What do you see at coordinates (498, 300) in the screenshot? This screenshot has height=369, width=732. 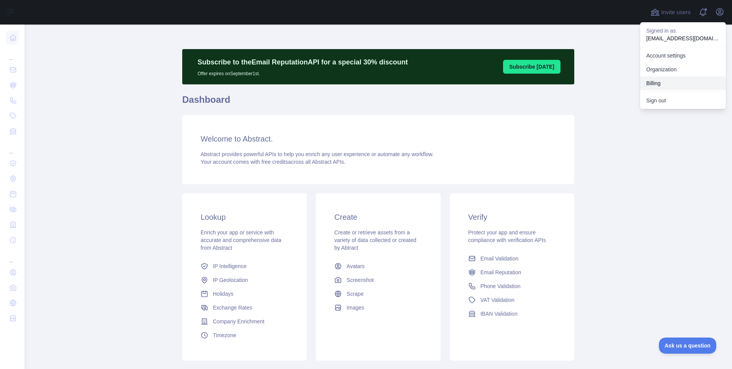 I see `span: VAT Validation` at bounding box center [498, 300].